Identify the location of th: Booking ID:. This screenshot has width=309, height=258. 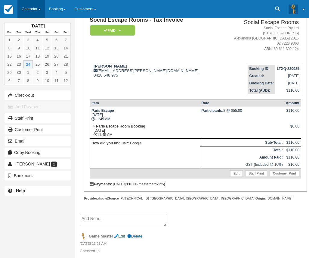
(262, 68).